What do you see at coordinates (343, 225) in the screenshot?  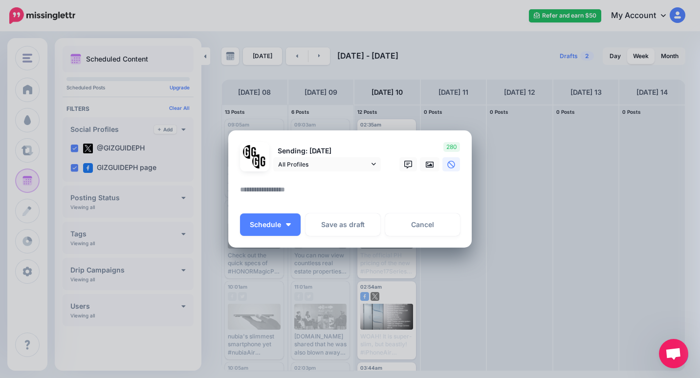 I see `button: Save as draft` at bounding box center [343, 225].